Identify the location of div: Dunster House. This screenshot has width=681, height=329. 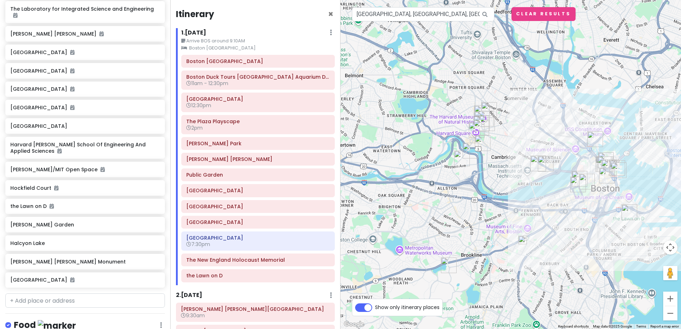
(482, 143).